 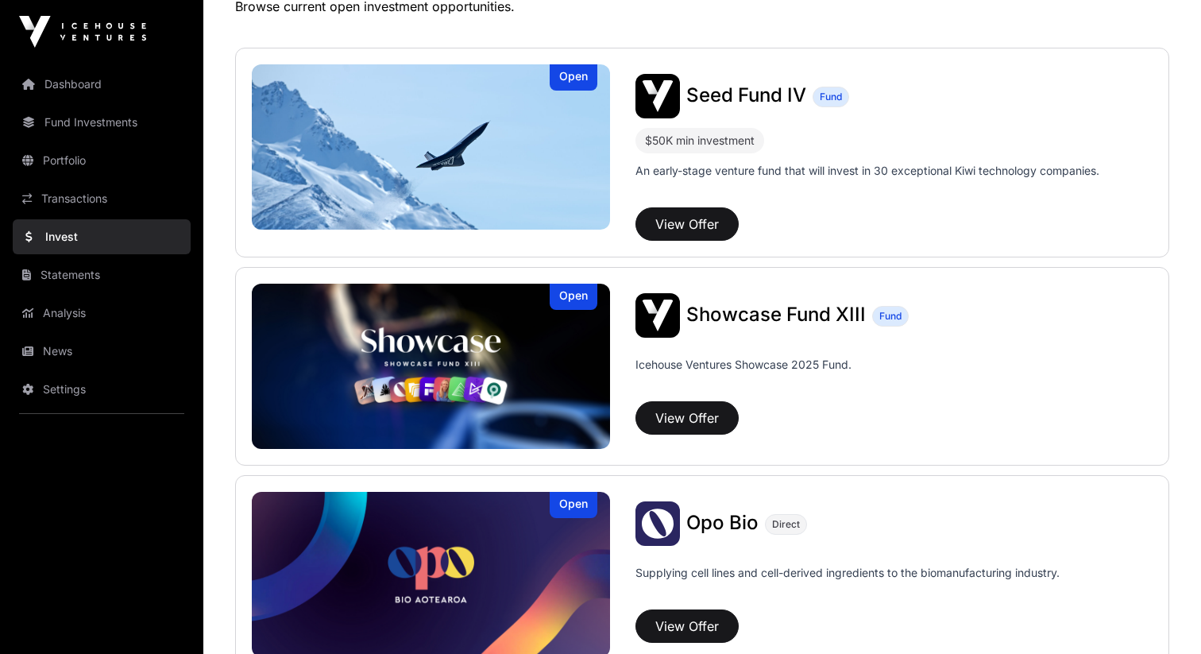 I want to click on span: Opo Bio, so click(x=722, y=522).